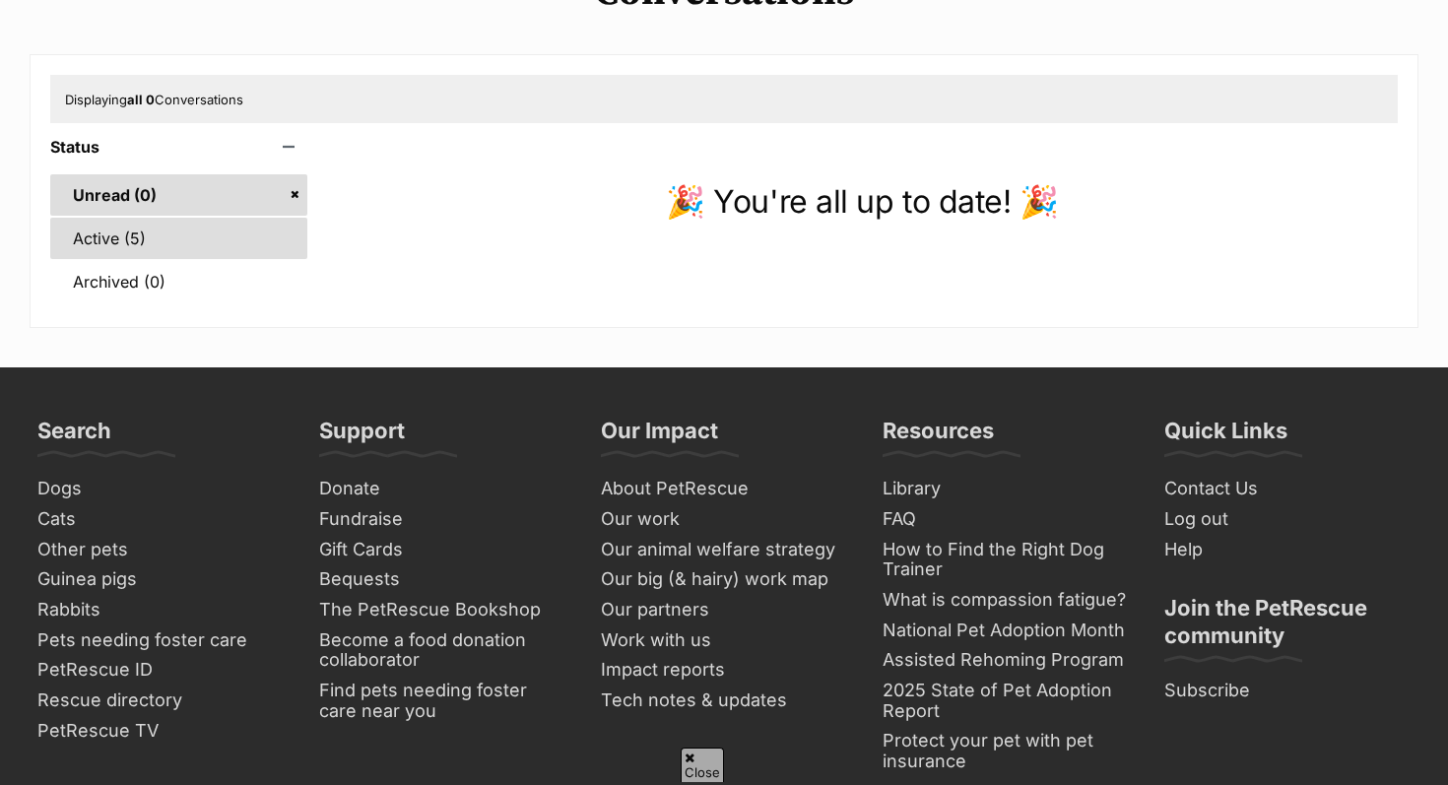  Describe the element at coordinates (442, 489) in the screenshot. I see `a: Donate` at that location.